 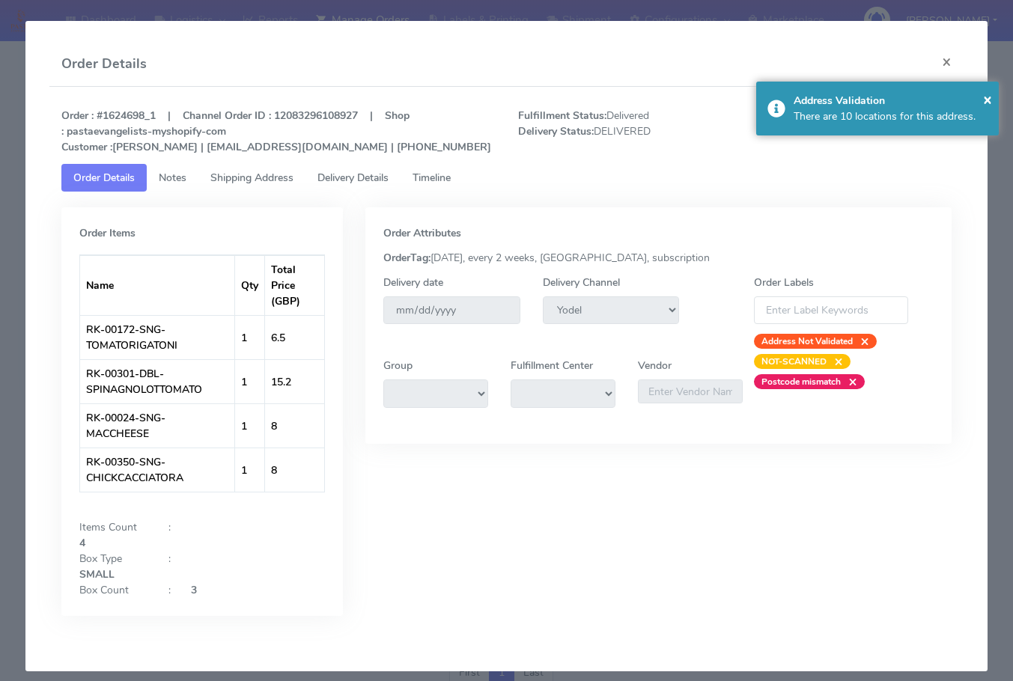 What do you see at coordinates (104, 177) in the screenshot?
I see `span: Order Details` at bounding box center [104, 177].